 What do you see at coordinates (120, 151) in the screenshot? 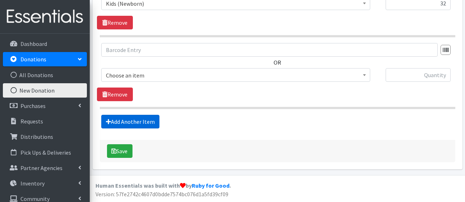
I see `button: Save` at bounding box center [120, 151].